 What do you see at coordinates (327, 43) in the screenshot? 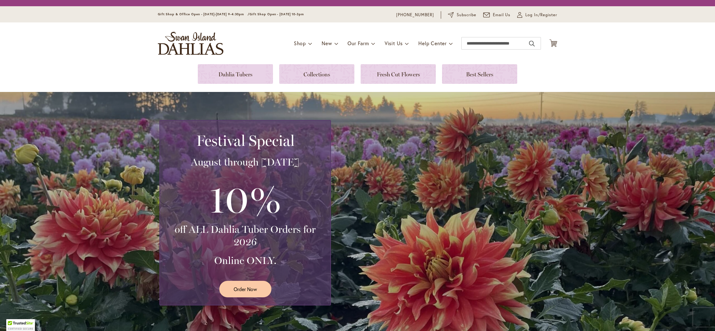
I see `span: New` at bounding box center [327, 43].